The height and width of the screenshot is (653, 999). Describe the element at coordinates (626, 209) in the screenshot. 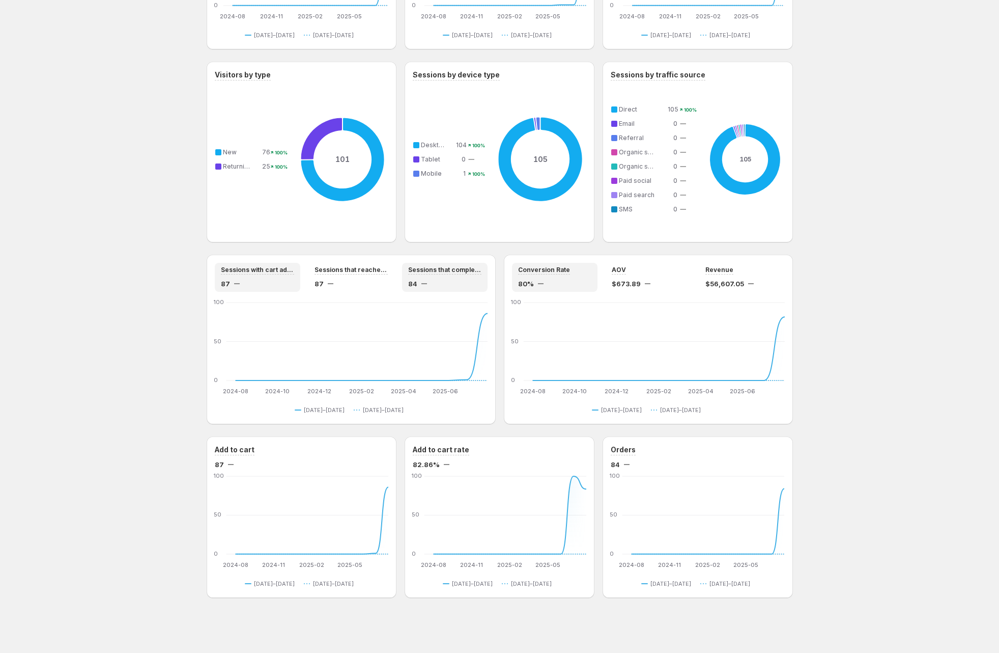

I see `span: SMS` at that location.